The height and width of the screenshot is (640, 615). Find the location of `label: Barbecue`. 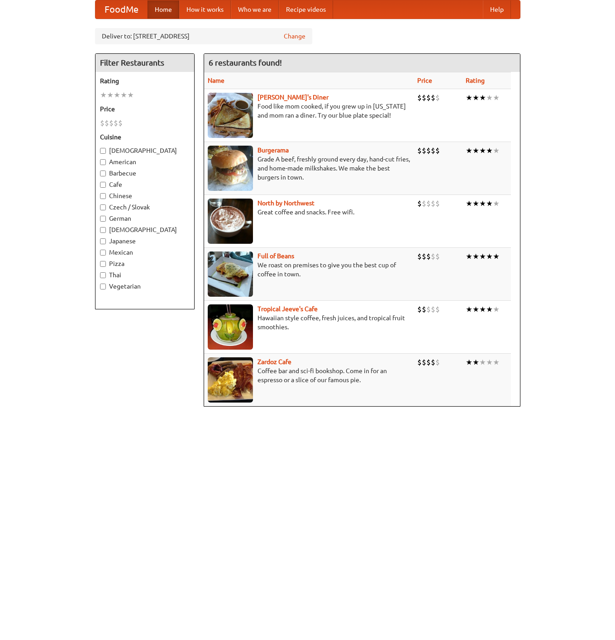

label: Barbecue is located at coordinates (145, 173).